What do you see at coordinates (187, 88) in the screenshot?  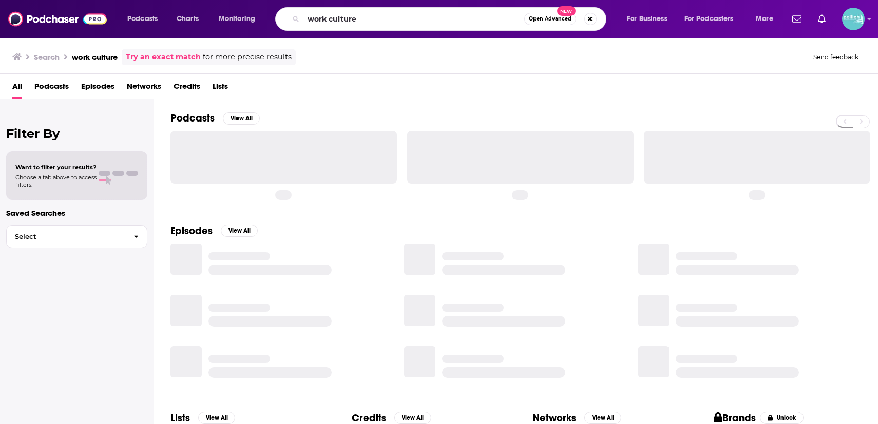 I see `a: Credits` at bounding box center [187, 88].